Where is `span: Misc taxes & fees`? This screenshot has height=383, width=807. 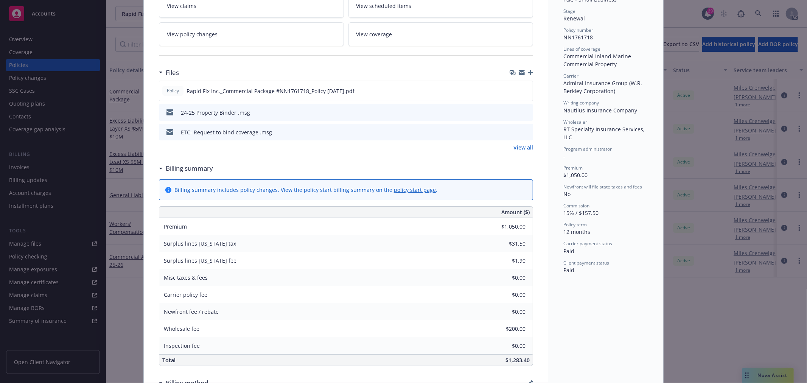 span: Misc taxes & fees is located at coordinates (186, 277).